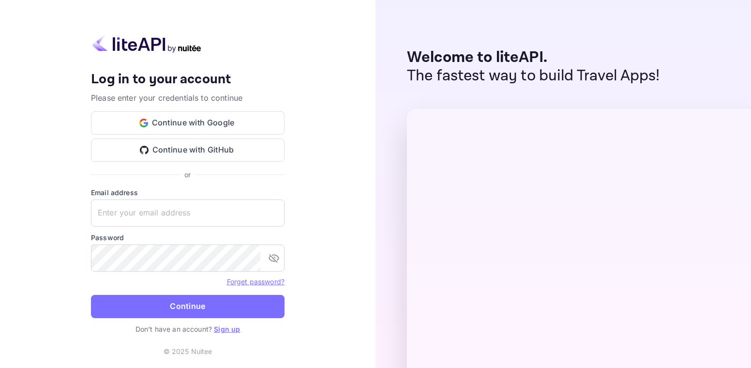 This screenshot has width=751, height=368. I want to click on p: Welcome to liteAPI., so click(533, 58).